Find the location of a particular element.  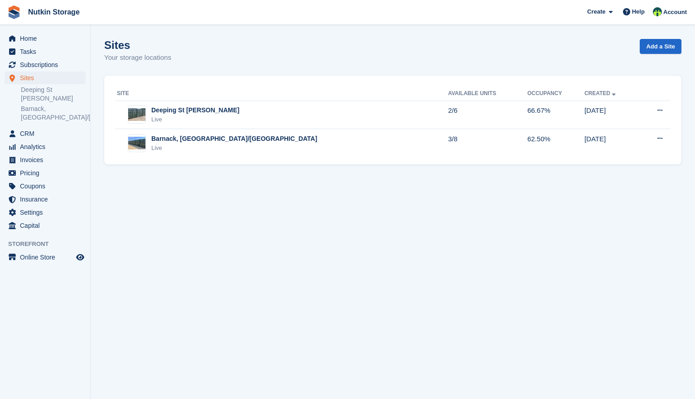

img: stora-icon-8386f47178a22dfd0bd8f6a31ec36ba5ce8667c1dd55bd0f319d3a0aa187defe.svg is located at coordinates (14, 12).